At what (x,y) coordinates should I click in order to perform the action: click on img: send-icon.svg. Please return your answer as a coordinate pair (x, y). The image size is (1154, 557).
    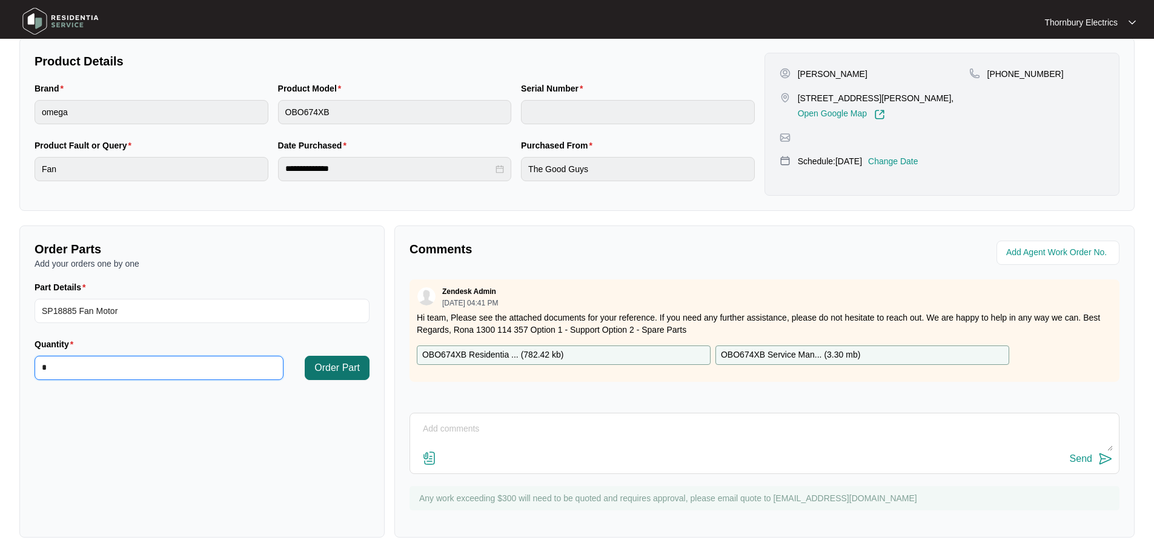
    Looking at the image, I should click on (1106, 459).